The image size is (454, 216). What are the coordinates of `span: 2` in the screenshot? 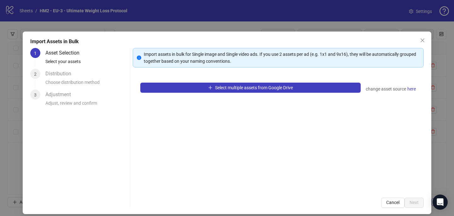 It's located at (35, 74).